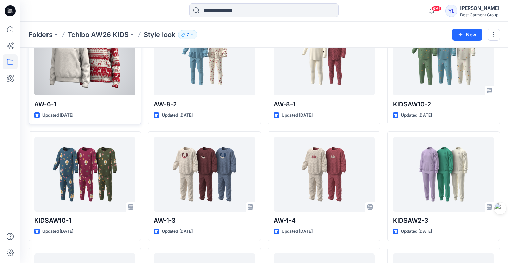 The height and width of the screenshot is (263, 508). What do you see at coordinates (324, 220) in the screenshot?
I see `p: AW-1-4` at bounding box center [324, 220].